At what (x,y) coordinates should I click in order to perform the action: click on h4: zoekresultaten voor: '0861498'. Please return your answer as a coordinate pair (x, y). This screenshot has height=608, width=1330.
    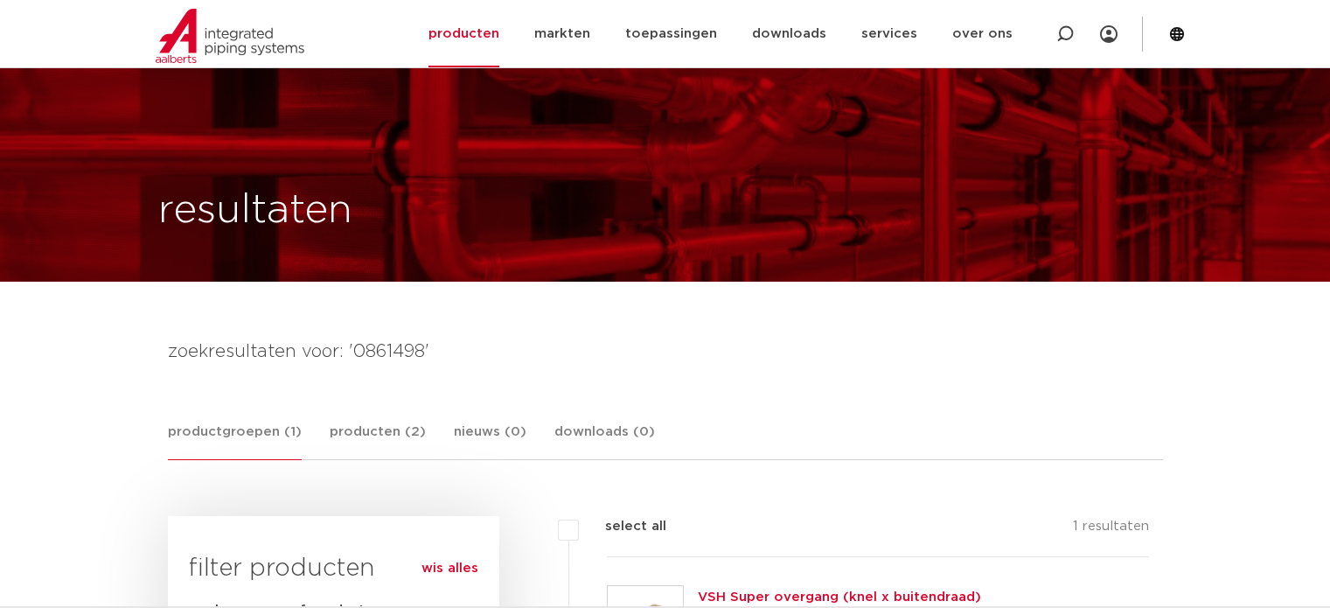
    Looking at the image, I should click on (665, 351).